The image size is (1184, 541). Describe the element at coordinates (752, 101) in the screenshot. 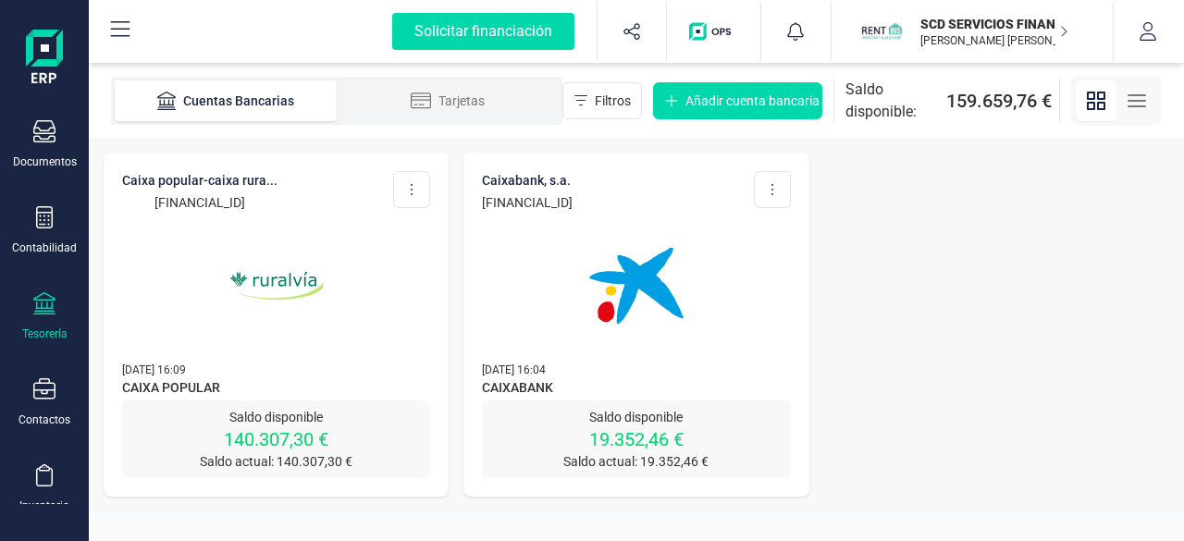

I see `span: Añadir cuenta bancaria` at that location.